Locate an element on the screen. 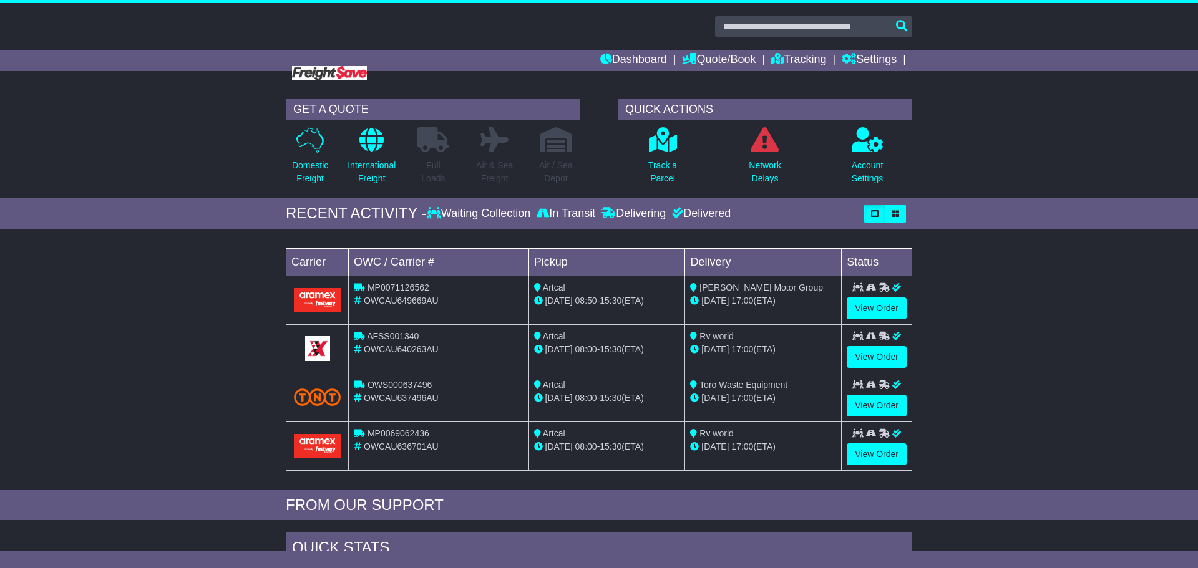  td: Delivery is located at coordinates (763, 262).